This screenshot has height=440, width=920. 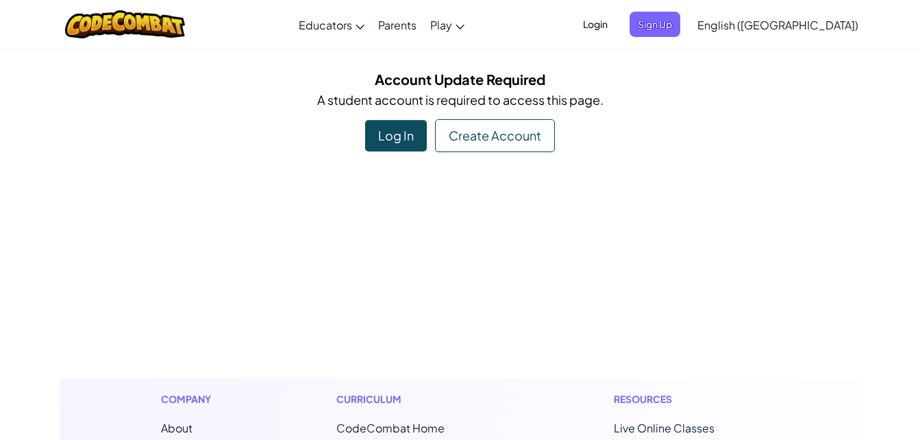 What do you see at coordinates (664, 427) in the screenshot?
I see `a: Live Online Classes` at bounding box center [664, 427].